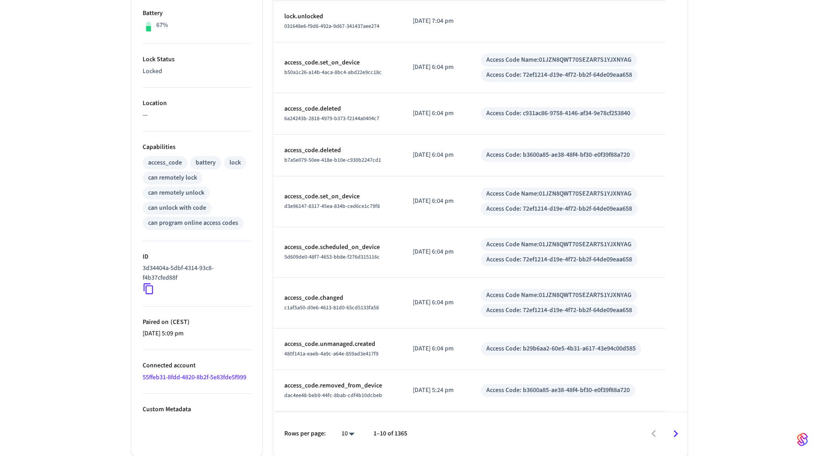  Describe the element at coordinates (333, 396) in the screenshot. I see `span: dac4ee48-beb9-44fc-8bab-cdf4b10dcbeb` at that location.